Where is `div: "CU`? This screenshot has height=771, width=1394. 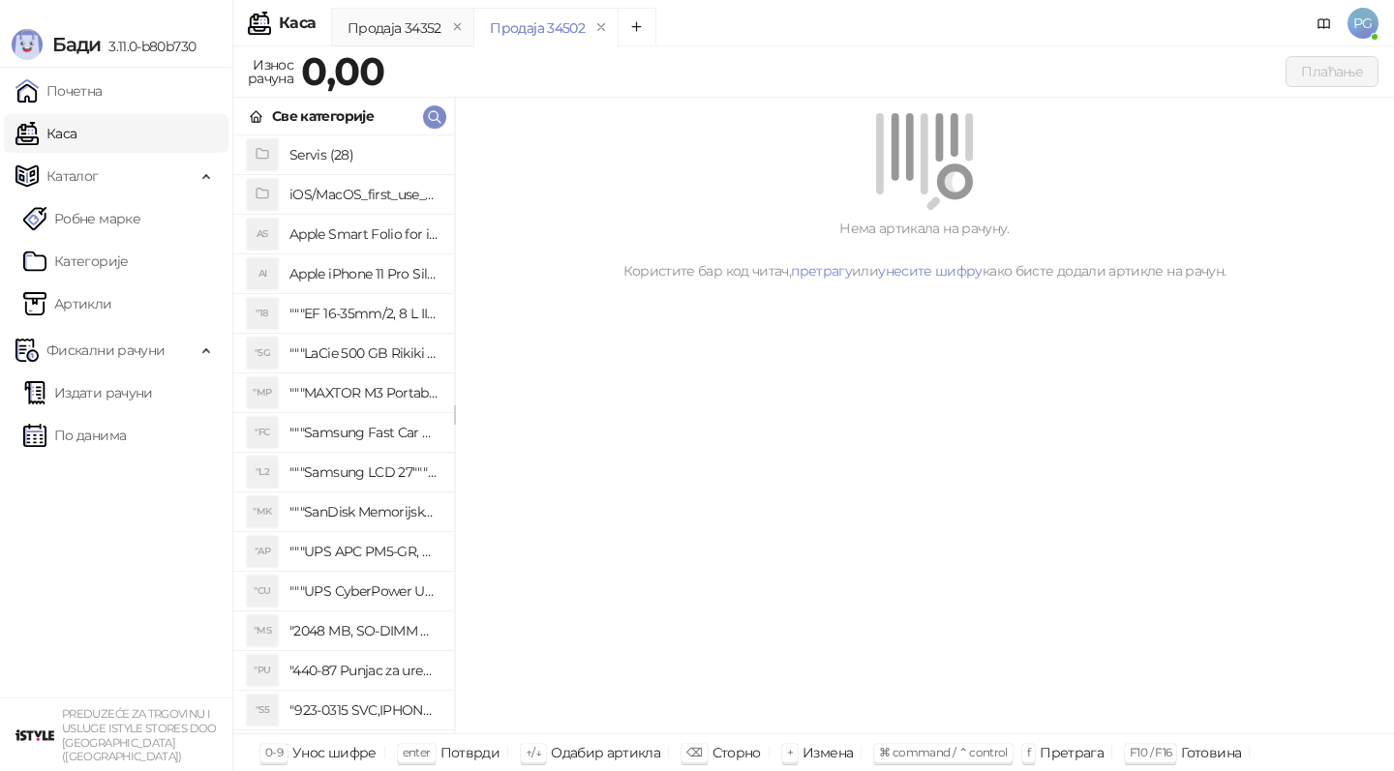
div: "CU is located at coordinates (262, 591).